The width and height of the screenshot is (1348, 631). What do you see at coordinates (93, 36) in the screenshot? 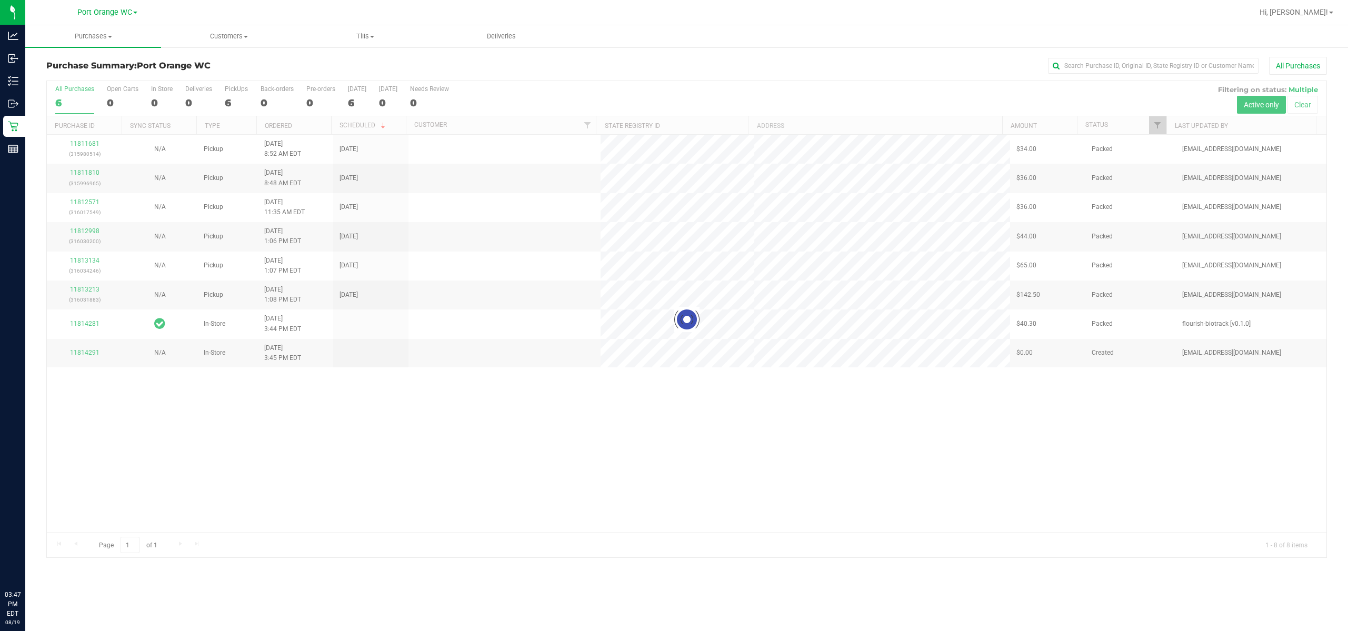
I see `span: Purchases` at bounding box center [93, 36].